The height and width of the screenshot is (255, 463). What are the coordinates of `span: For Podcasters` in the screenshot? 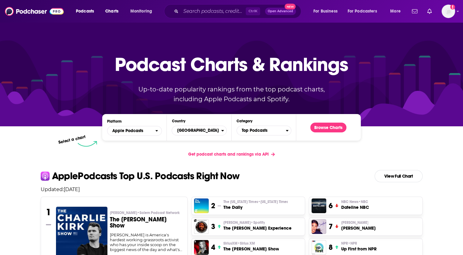 It's located at (362, 11).